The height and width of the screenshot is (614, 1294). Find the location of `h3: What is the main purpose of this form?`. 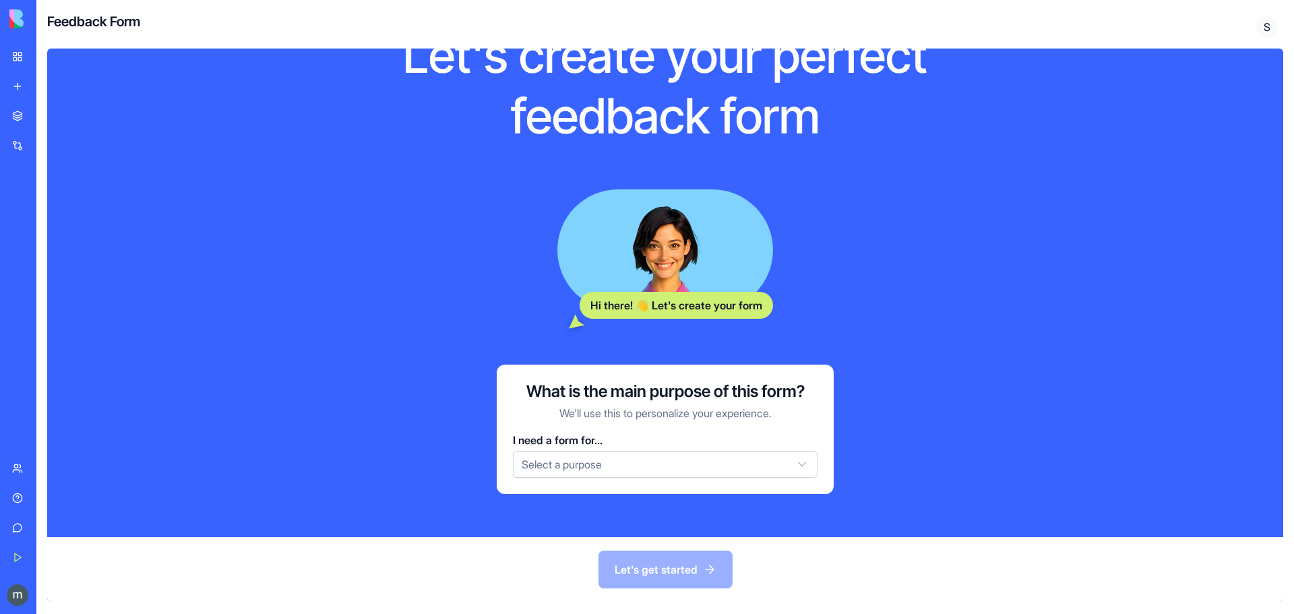

h3: What is the main purpose of this form? is located at coordinates (665, 391).